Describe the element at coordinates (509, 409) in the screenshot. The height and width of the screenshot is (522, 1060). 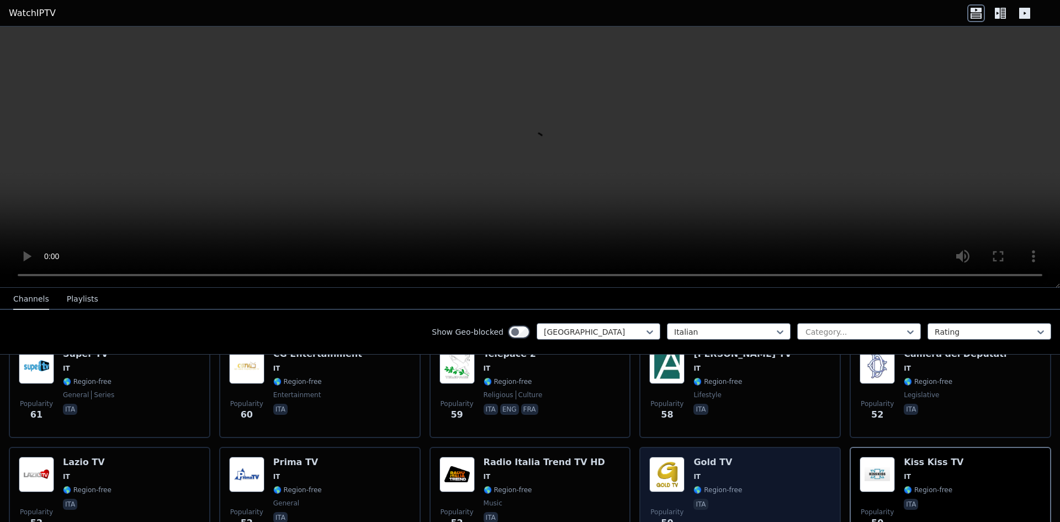
I see `p: eng` at that location.